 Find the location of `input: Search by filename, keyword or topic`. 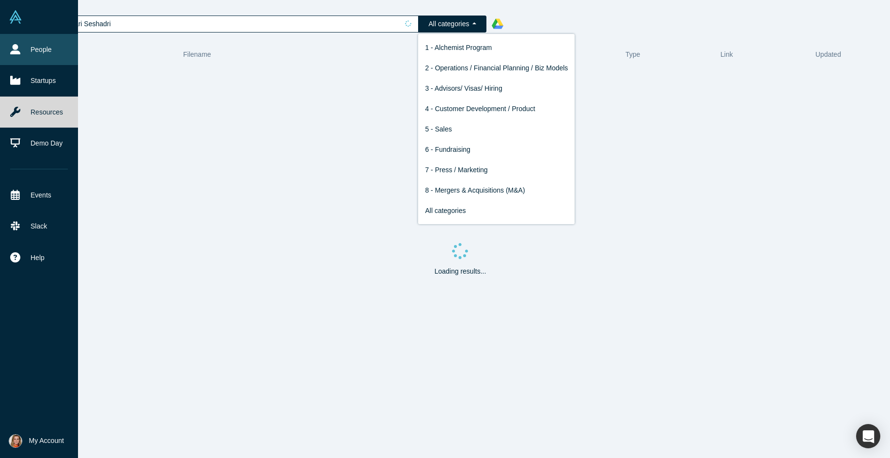

input: Search by filename, keyword or topic is located at coordinates (229, 24).